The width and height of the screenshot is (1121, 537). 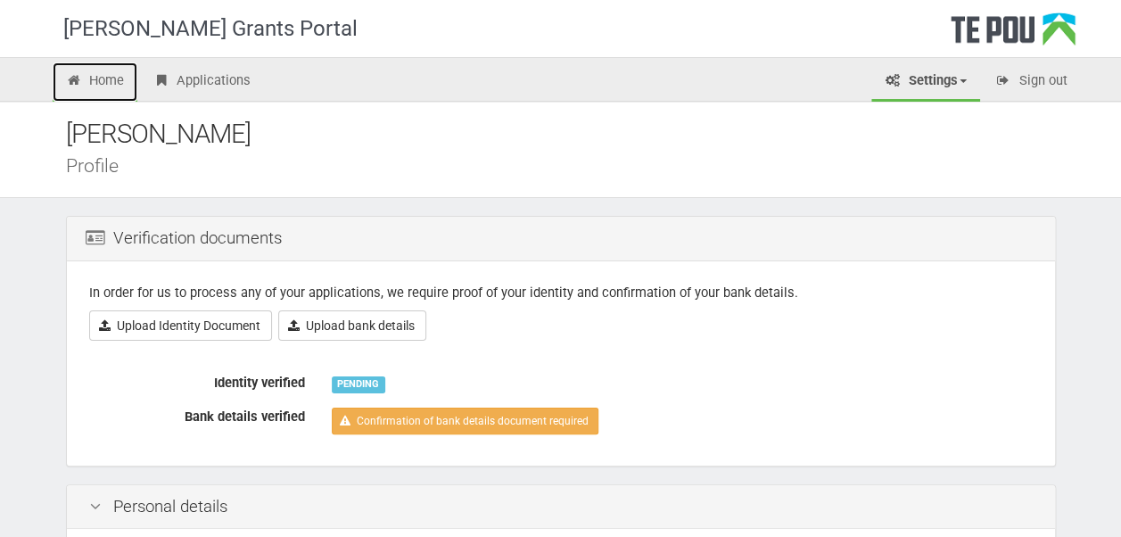 What do you see at coordinates (561, 239) in the screenshot?
I see `div: Verification documents` at bounding box center [561, 239].